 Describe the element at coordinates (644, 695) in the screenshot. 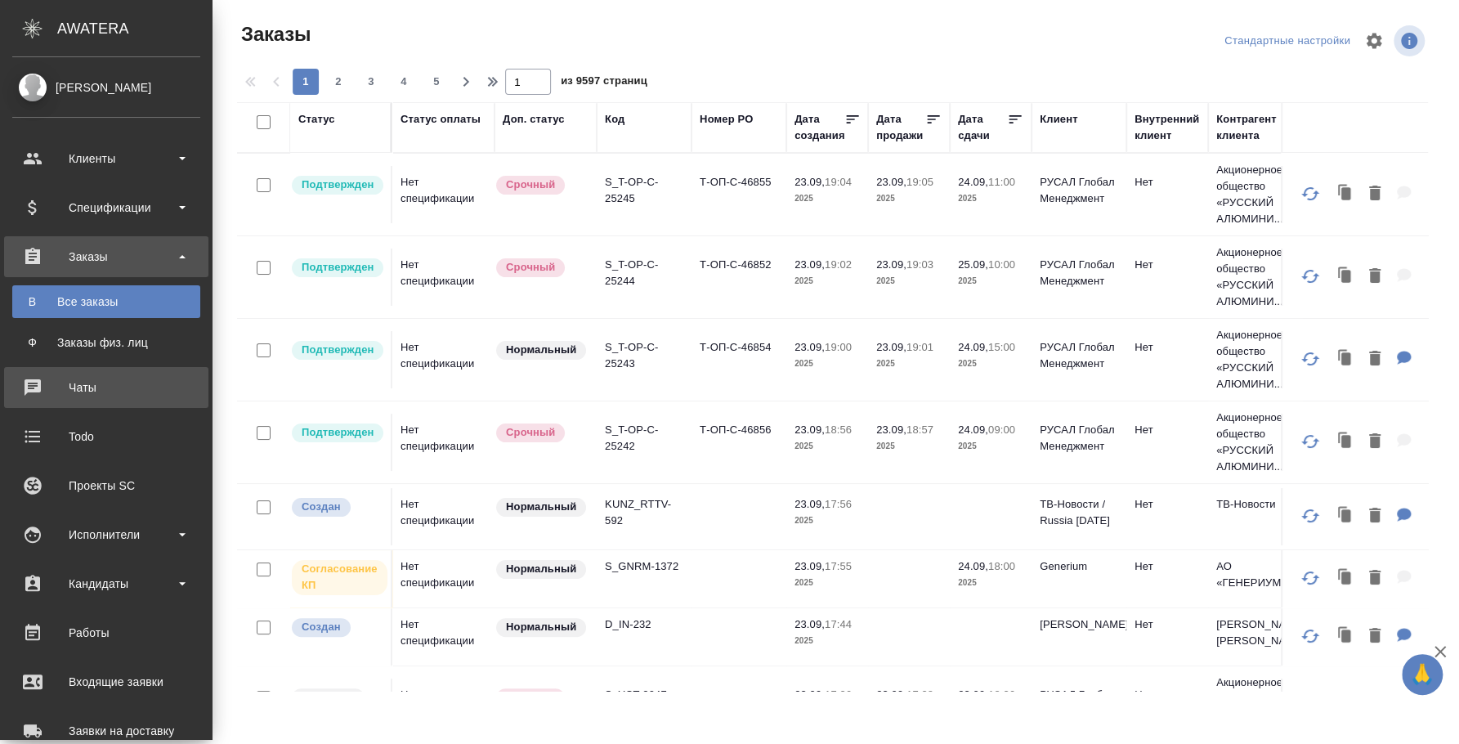

I see `p: S_YCT-2047` at that location.